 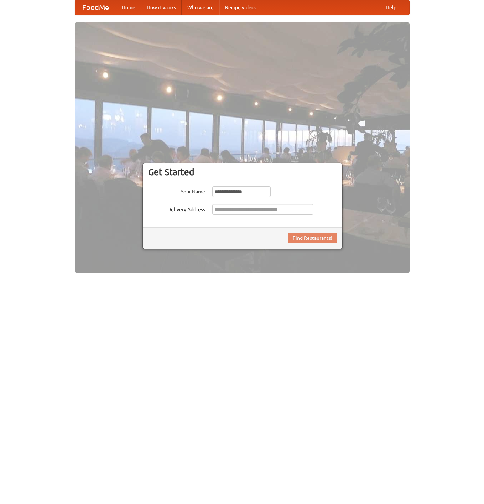 I want to click on a: How it works, so click(x=161, y=7).